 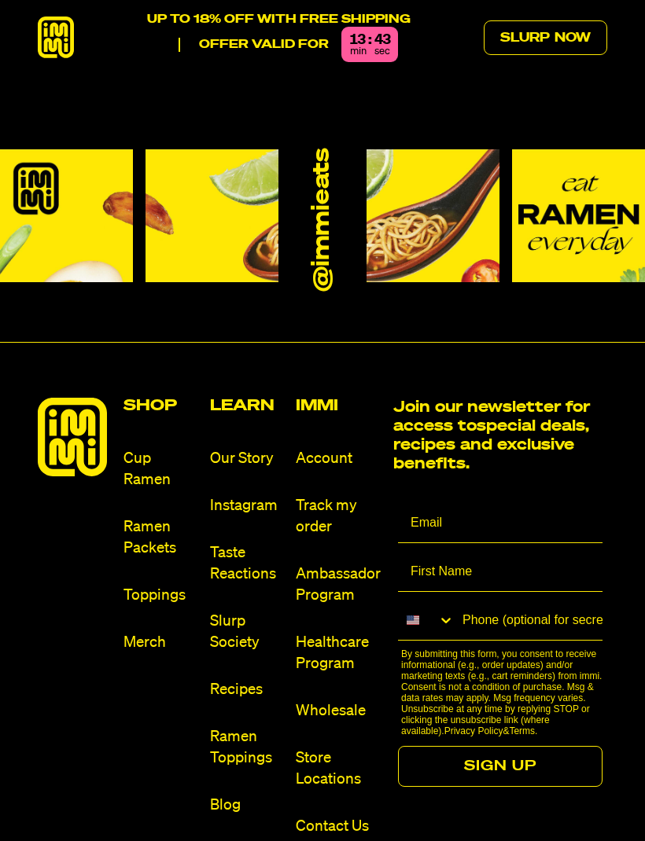 What do you see at coordinates (322, 219) in the screenshot?
I see `a: @immieats` at bounding box center [322, 219].